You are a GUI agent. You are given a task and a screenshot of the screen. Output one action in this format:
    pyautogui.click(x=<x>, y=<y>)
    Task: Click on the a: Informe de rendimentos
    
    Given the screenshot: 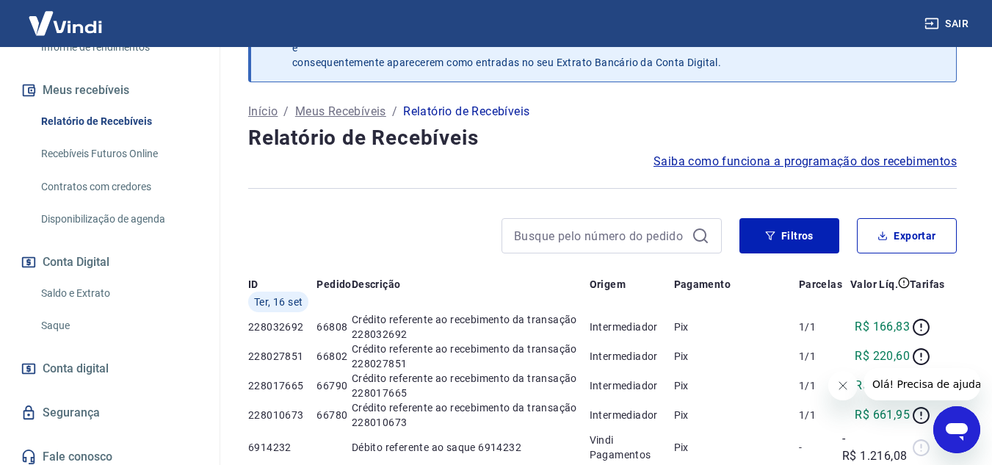 What is the action you would take?
    pyautogui.click(x=118, y=47)
    